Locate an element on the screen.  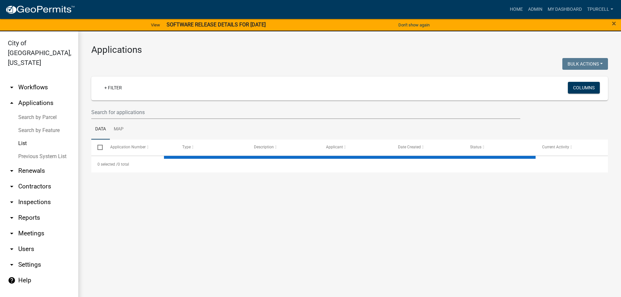
span: Application Number is located at coordinates (128, 147).